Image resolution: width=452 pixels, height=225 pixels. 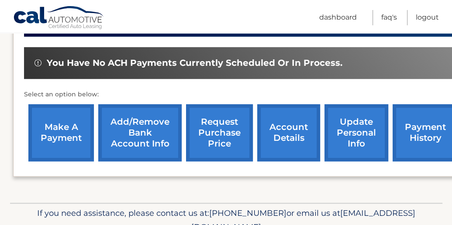 What do you see at coordinates (356, 133) in the screenshot?
I see `a: update personal info` at bounding box center [356, 133].